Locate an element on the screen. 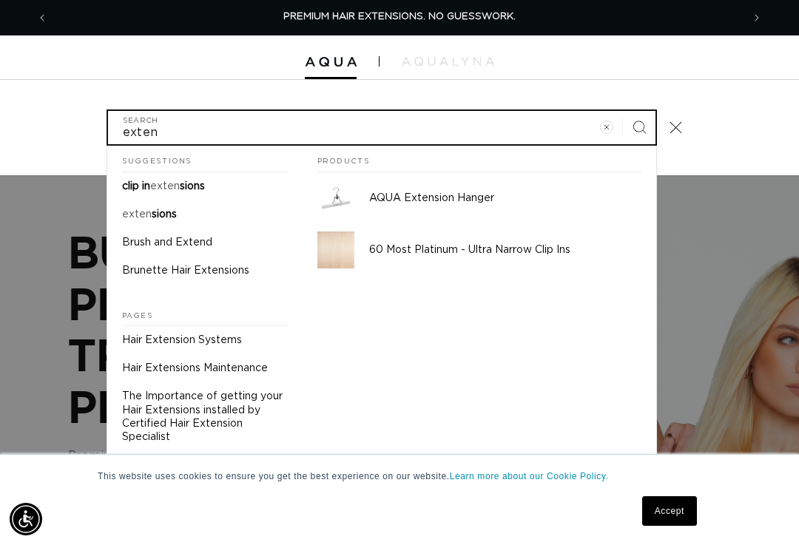  a: Hair Extension Systems is located at coordinates (205, 340).